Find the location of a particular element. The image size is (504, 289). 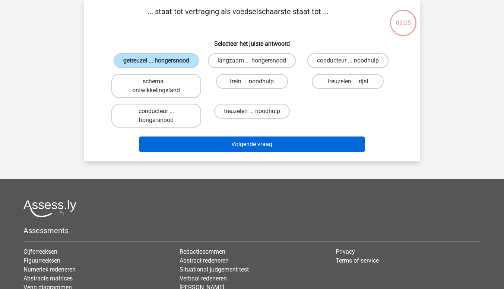

label: conducteur ... hongersnood is located at coordinates (156, 116).